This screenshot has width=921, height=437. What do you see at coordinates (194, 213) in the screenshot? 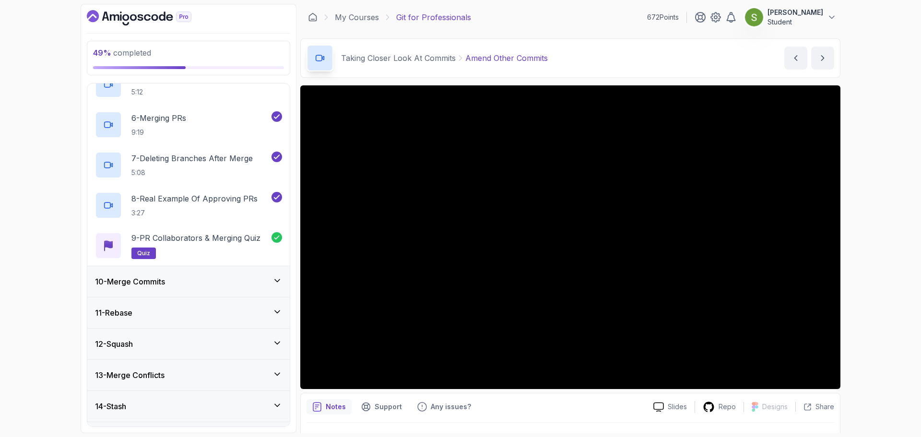
I see `p: 3:27` at bounding box center [194, 213].